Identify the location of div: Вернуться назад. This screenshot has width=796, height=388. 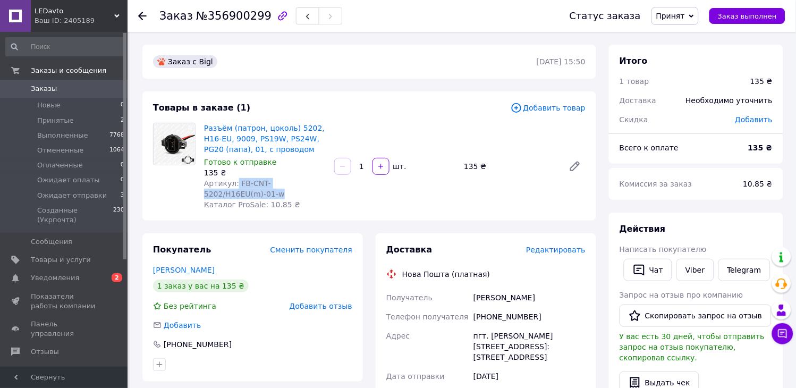
(142, 16).